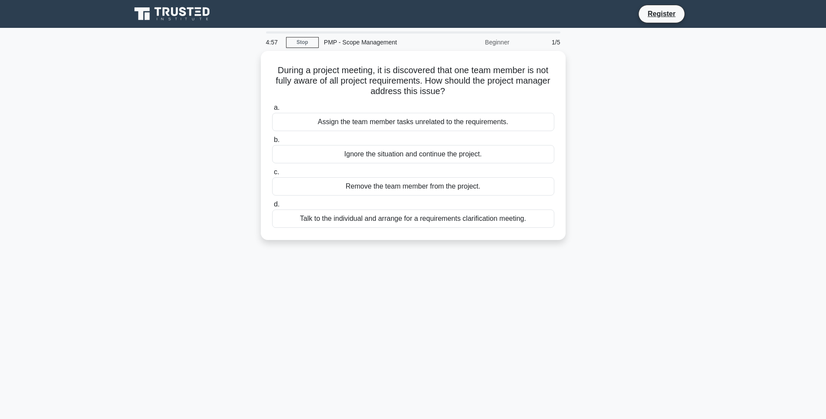 This screenshot has height=419, width=826. I want to click on span: d., so click(277, 204).